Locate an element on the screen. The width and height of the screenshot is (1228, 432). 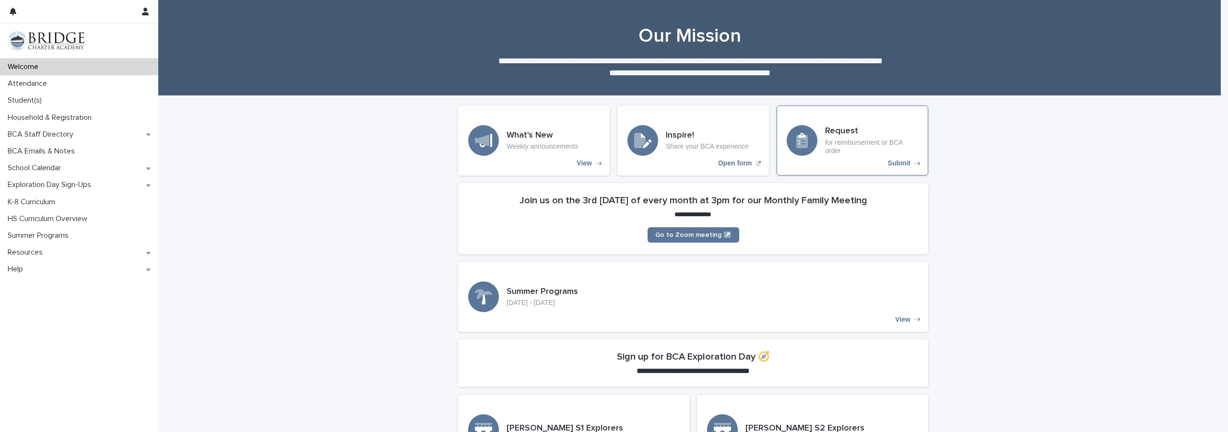
p: Weekly announcements is located at coordinates (542, 146).